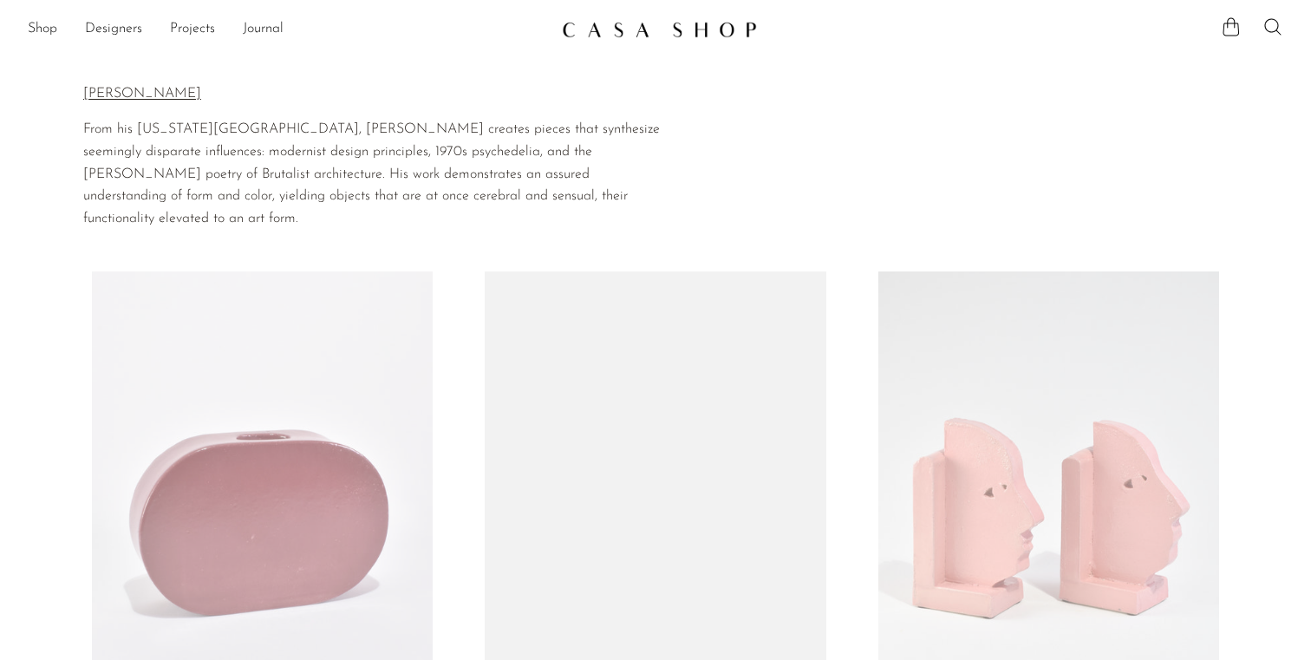 This screenshot has width=1311, height=660. Describe the element at coordinates (42, 29) in the screenshot. I see `a: Shop` at that location.